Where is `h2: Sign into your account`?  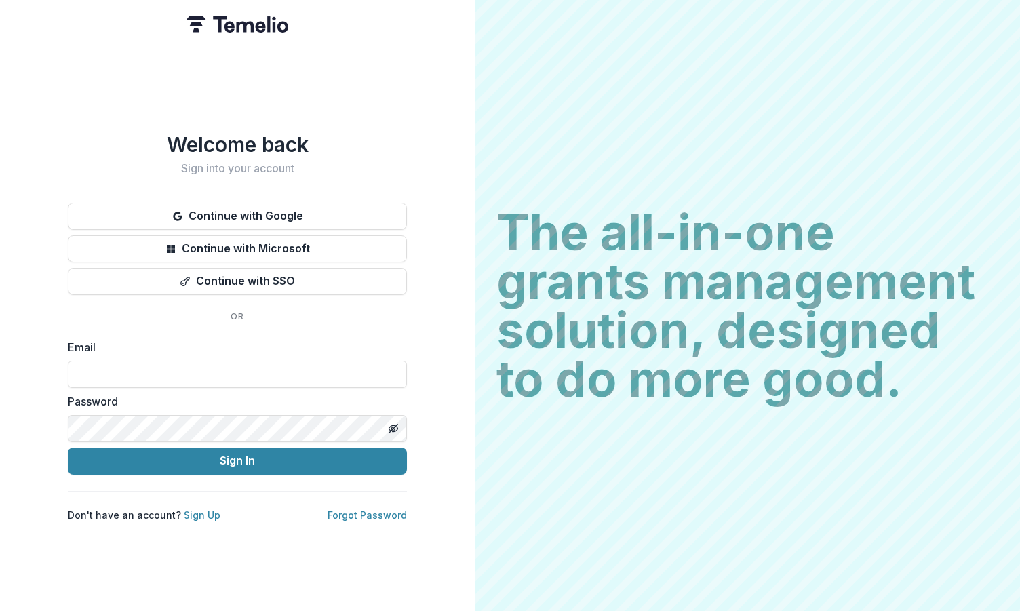 h2: Sign into your account is located at coordinates (237, 168).